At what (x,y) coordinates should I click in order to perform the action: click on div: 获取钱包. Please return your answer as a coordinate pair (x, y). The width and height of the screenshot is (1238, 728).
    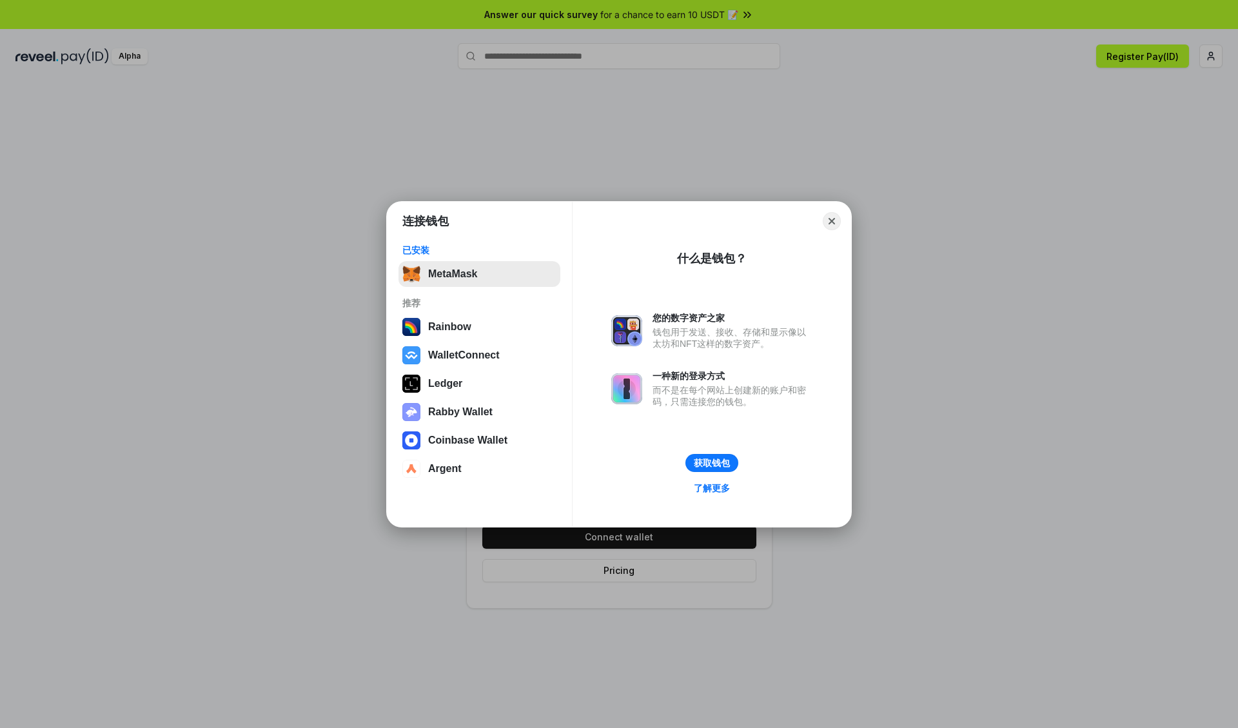
    Looking at the image, I should click on (712, 463).